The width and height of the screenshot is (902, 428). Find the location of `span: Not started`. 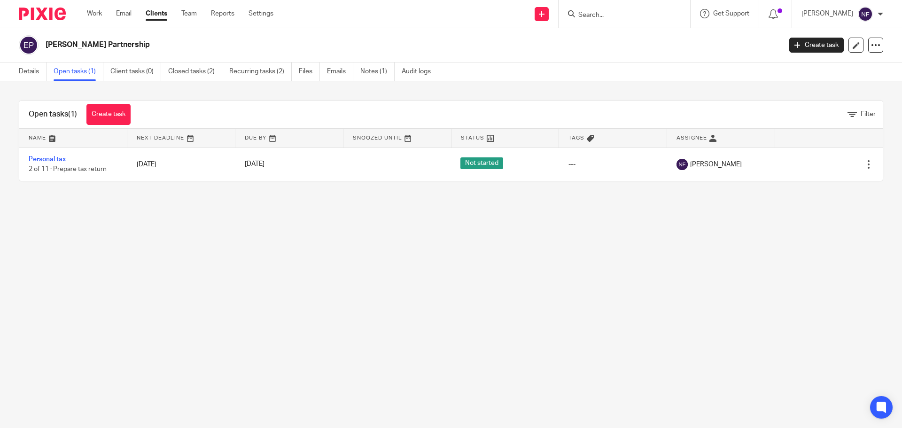

span: Not started is located at coordinates (481, 163).